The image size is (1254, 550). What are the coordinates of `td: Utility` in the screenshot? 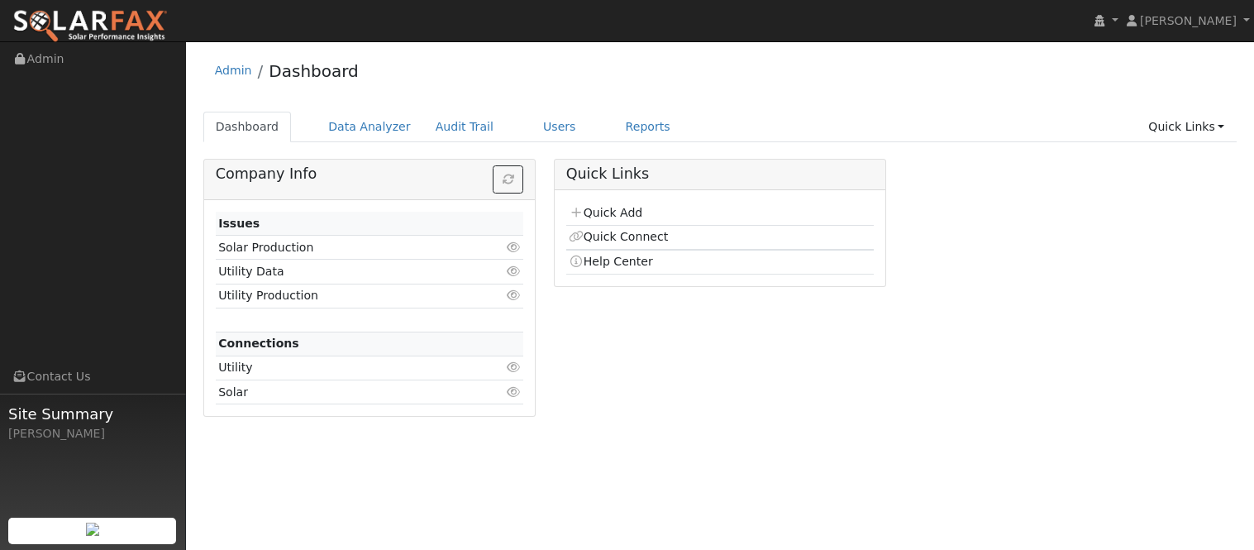 It's located at (345, 367).